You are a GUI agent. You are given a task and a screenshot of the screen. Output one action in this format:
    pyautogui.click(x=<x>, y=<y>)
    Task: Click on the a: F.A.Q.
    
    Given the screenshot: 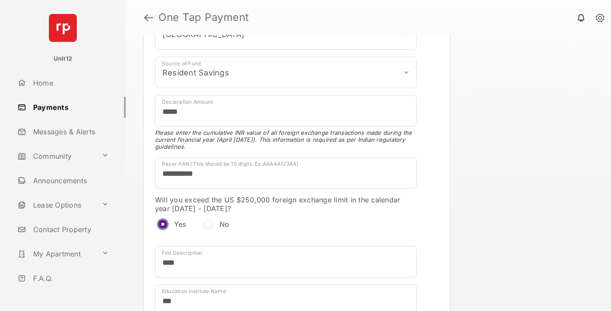 What is the action you would take?
    pyautogui.click(x=70, y=279)
    